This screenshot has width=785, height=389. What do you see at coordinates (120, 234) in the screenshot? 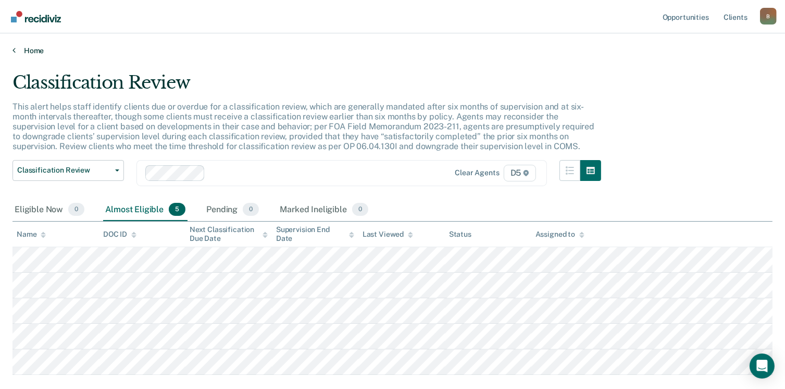
I see `div: DOC ID` at bounding box center [120, 234].